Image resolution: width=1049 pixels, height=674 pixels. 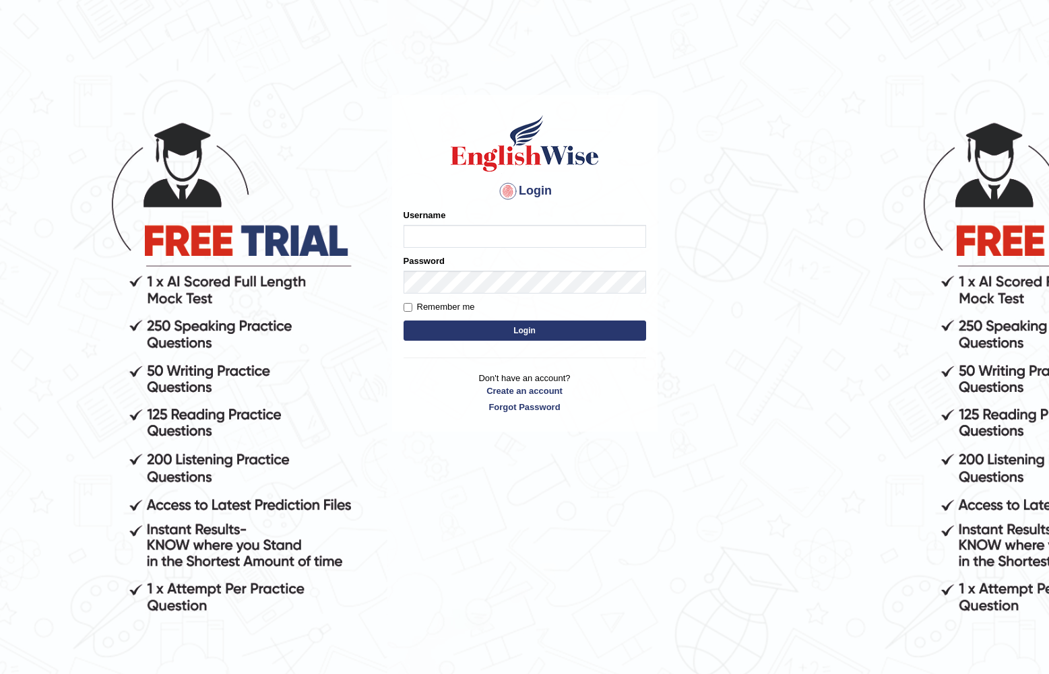 What do you see at coordinates (525, 144) in the screenshot?
I see `img: Logo of English Wise sign in for intelligent practice with AI` at bounding box center [525, 144].